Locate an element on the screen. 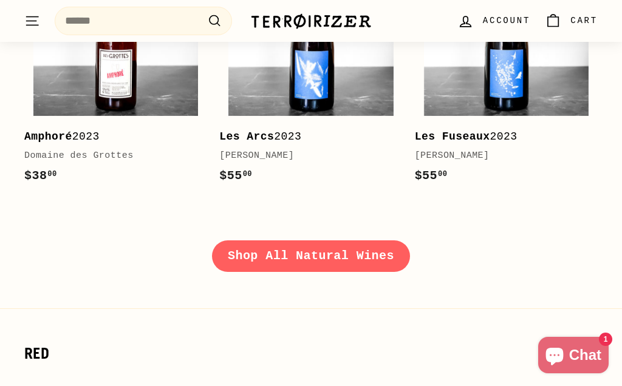 The width and height of the screenshot is (622, 386). b: Les Arcs is located at coordinates (247, 137).